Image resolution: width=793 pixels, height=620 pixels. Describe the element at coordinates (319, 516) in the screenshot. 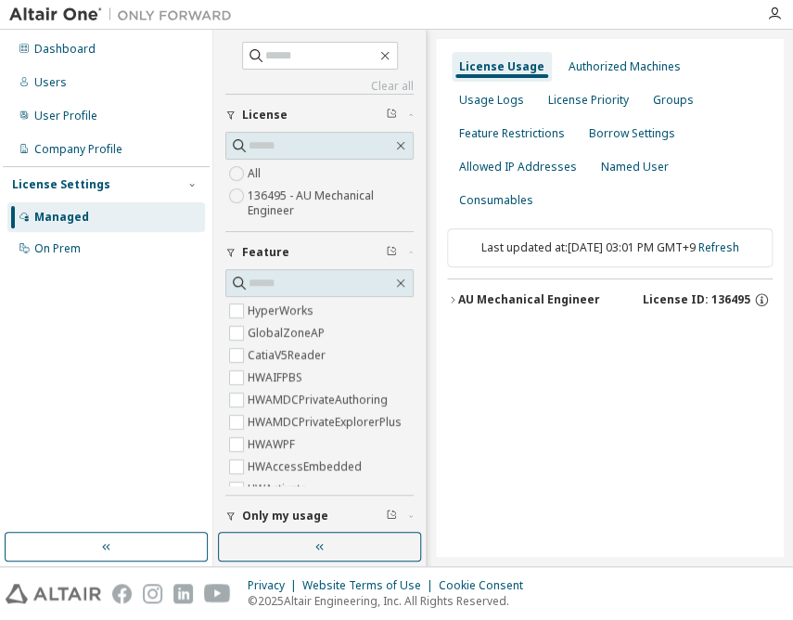

I see `button: Only my usage` at that location.